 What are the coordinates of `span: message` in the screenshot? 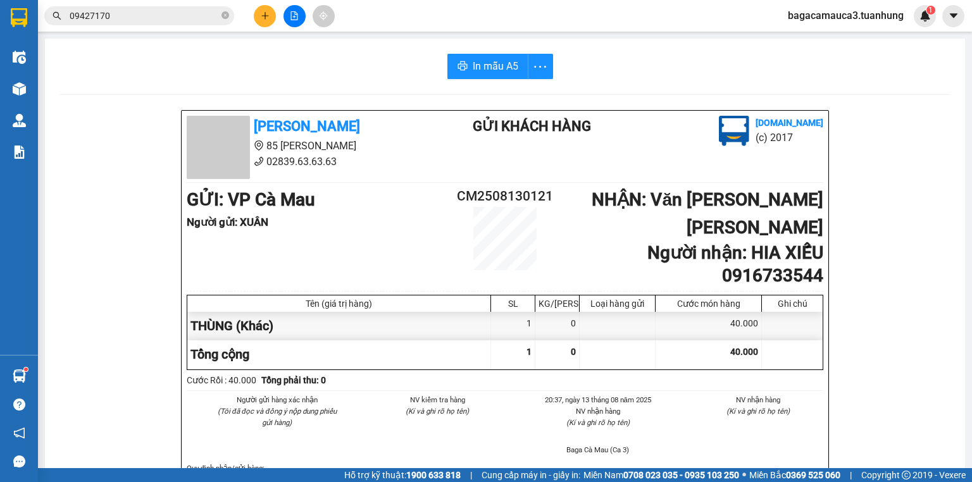 It's located at (19, 461).